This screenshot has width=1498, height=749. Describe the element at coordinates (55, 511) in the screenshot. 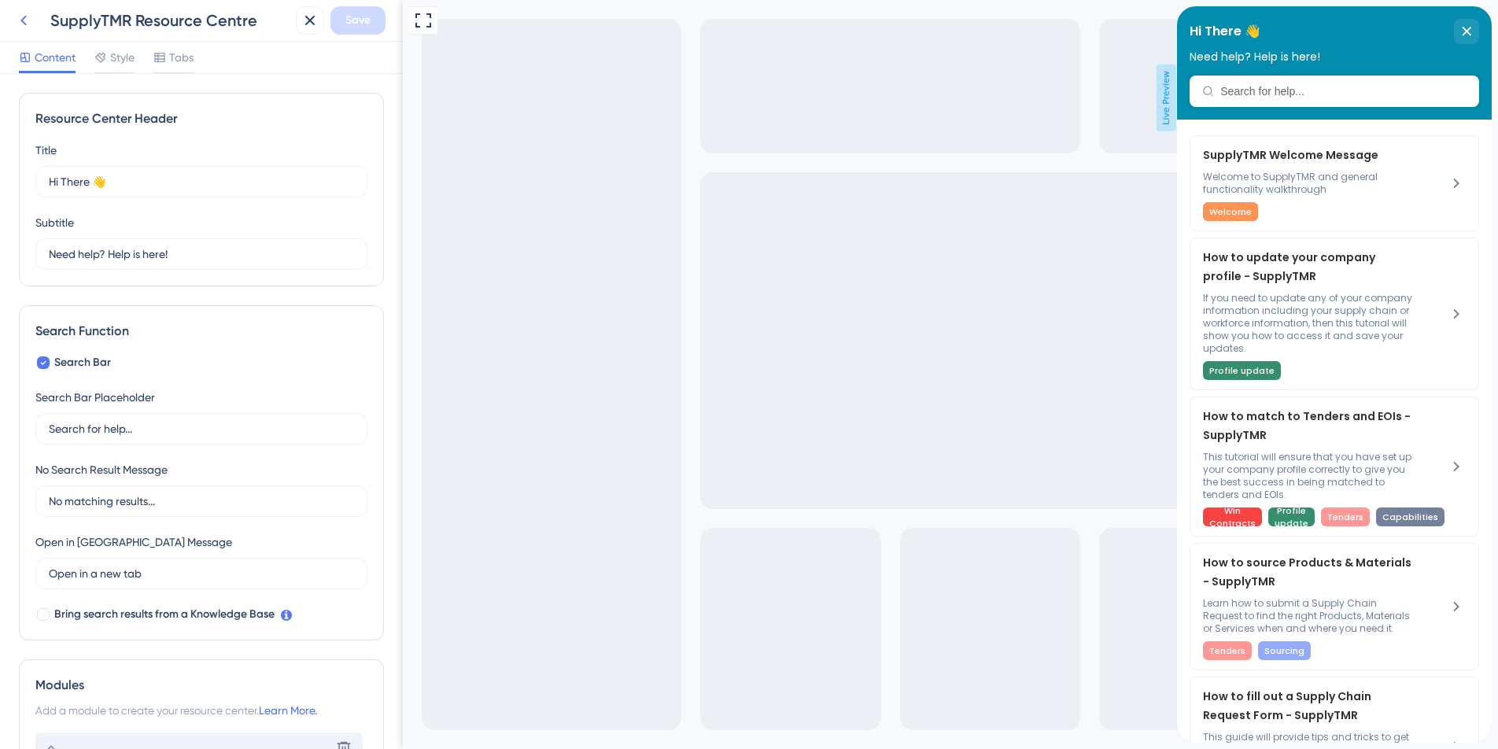

I see `span: Win Contracts` at that location.